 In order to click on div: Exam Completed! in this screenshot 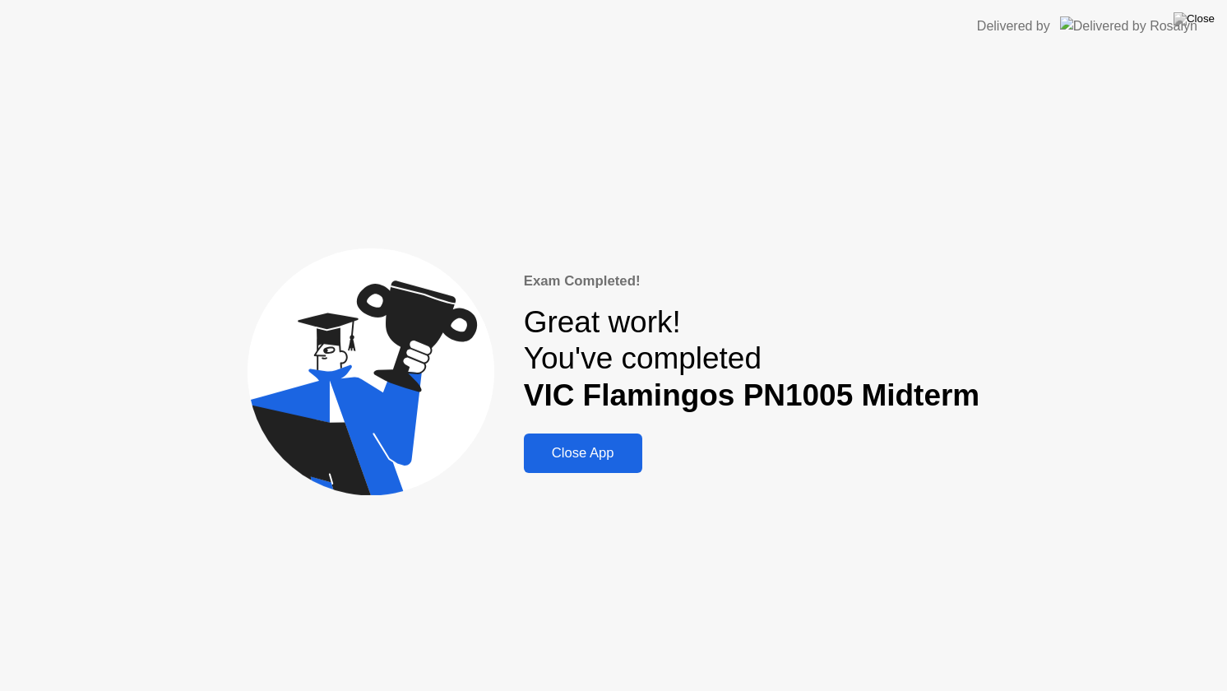, I will do `click(752, 280)`.